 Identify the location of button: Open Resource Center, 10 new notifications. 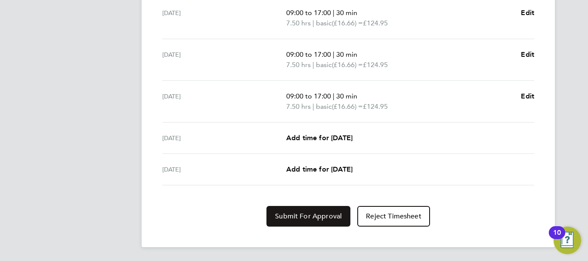
(567, 241).